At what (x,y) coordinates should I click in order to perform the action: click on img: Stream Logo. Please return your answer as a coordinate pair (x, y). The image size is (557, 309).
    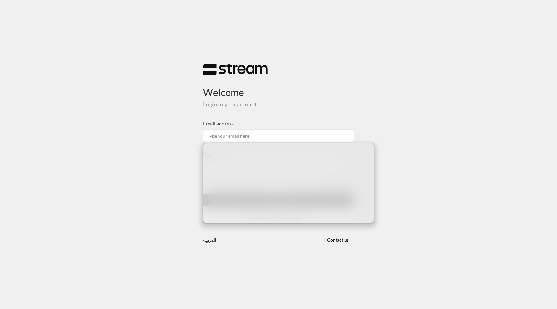
    Looking at the image, I should click on (235, 69).